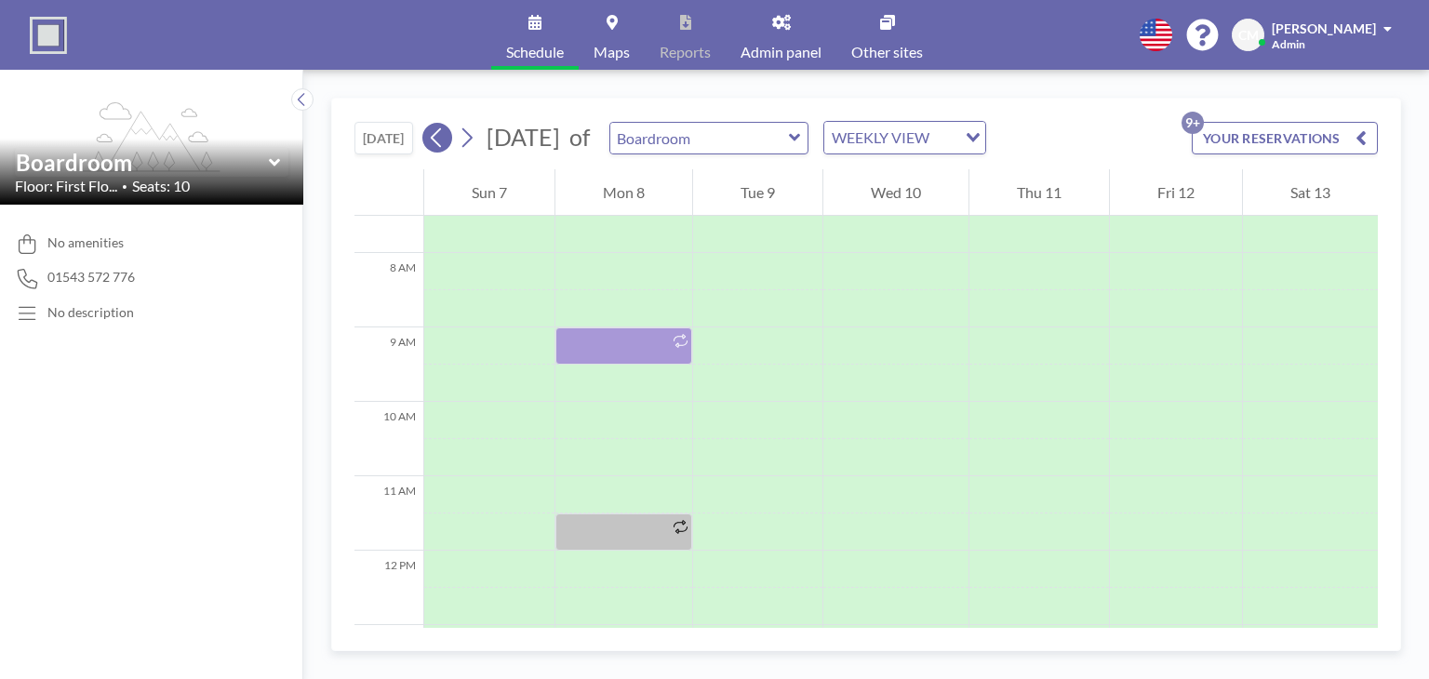 This screenshot has height=679, width=1429. What do you see at coordinates (389, 365) in the screenshot?
I see `div: 9 AM` at bounding box center [389, 365].